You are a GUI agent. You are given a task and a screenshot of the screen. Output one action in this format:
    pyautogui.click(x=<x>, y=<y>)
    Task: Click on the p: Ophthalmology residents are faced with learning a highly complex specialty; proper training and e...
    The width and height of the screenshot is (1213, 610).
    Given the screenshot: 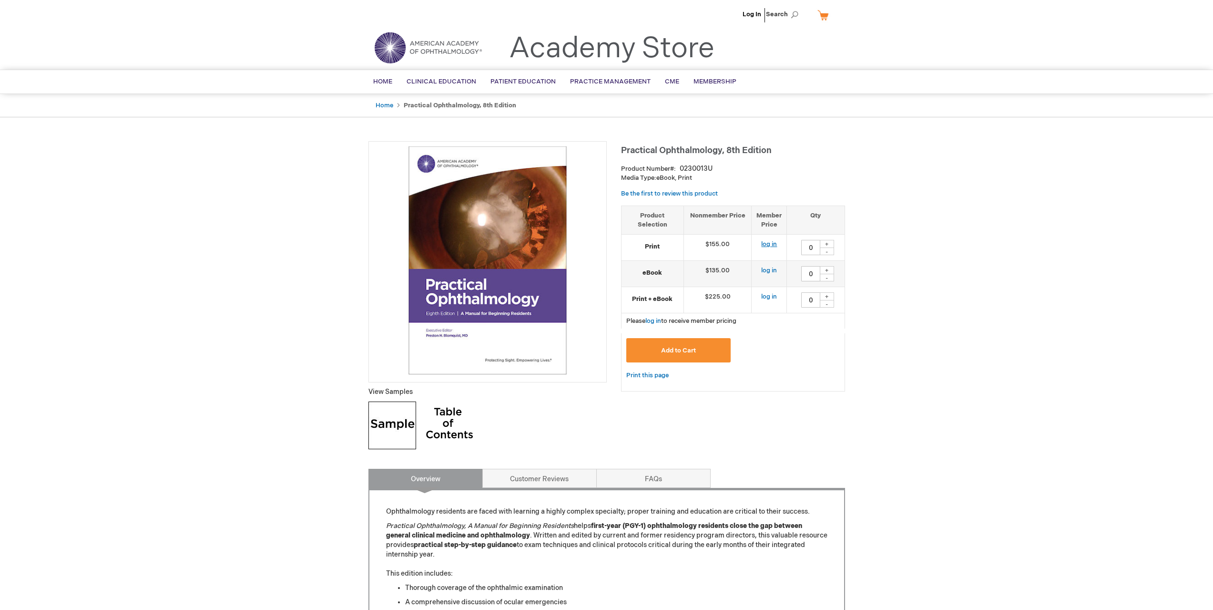 What is the action you would take?
    pyautogui.click(x=607, y=512)
    